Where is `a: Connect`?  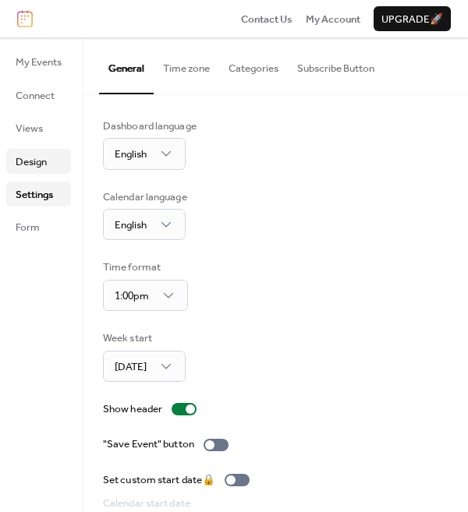
a: Connect is located at coordinates (38, 95).